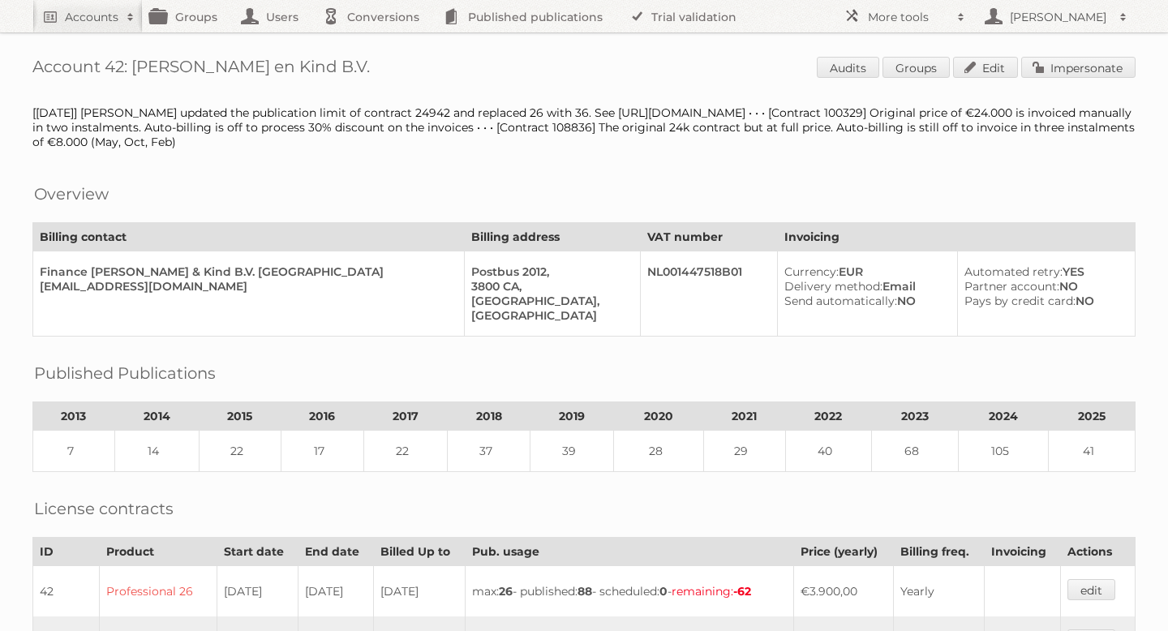  What do you see at coordinates (157, 451) in the screenshot?
I see `td: 14` at bounding box center [157, 451].